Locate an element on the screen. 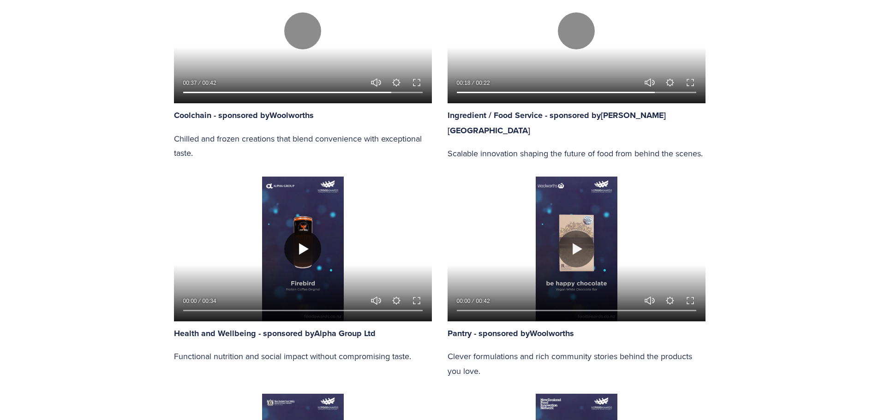 The image size is (879, 420). p: Scalable innovation shaping the future of food from behind the scenes. is located at coordinates (576, 154).